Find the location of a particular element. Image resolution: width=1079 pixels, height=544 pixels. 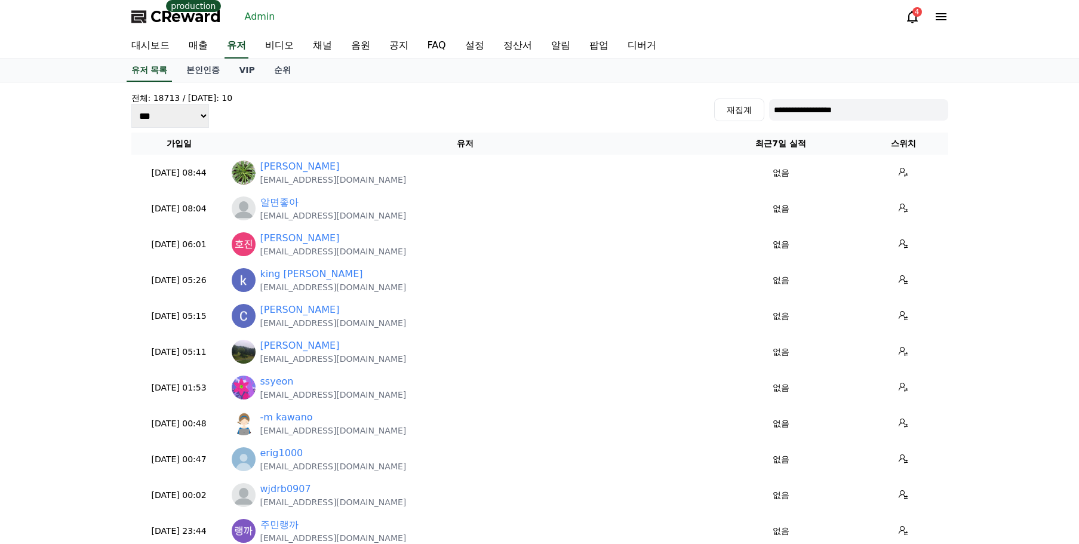

a: 알림 is located at coordinates (561, 46).